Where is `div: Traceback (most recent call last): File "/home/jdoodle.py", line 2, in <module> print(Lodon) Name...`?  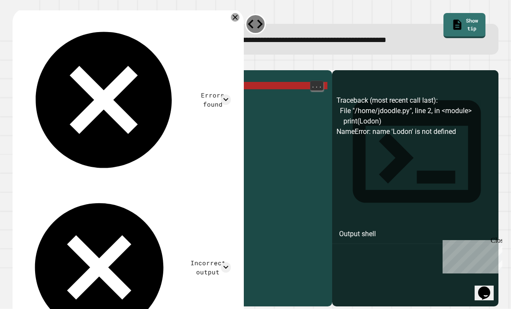
div: Traceback (most recent call last): File "/home/jdoodle.py", line 2, in <module> print(Lodon) Name... is located at coordinates (415, 200).